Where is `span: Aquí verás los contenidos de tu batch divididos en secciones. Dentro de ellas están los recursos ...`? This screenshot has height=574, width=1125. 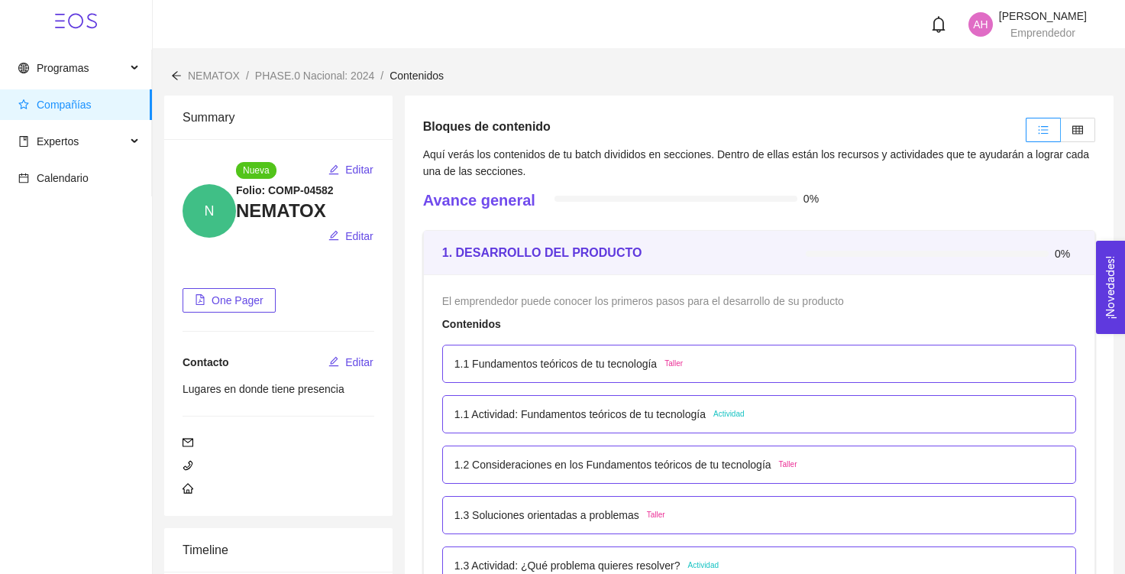 span: Aquí verás los contenidos de tu batch divididos en secciones. Dentro de ellas están los recursos ... is located at coordinates (756, 163).